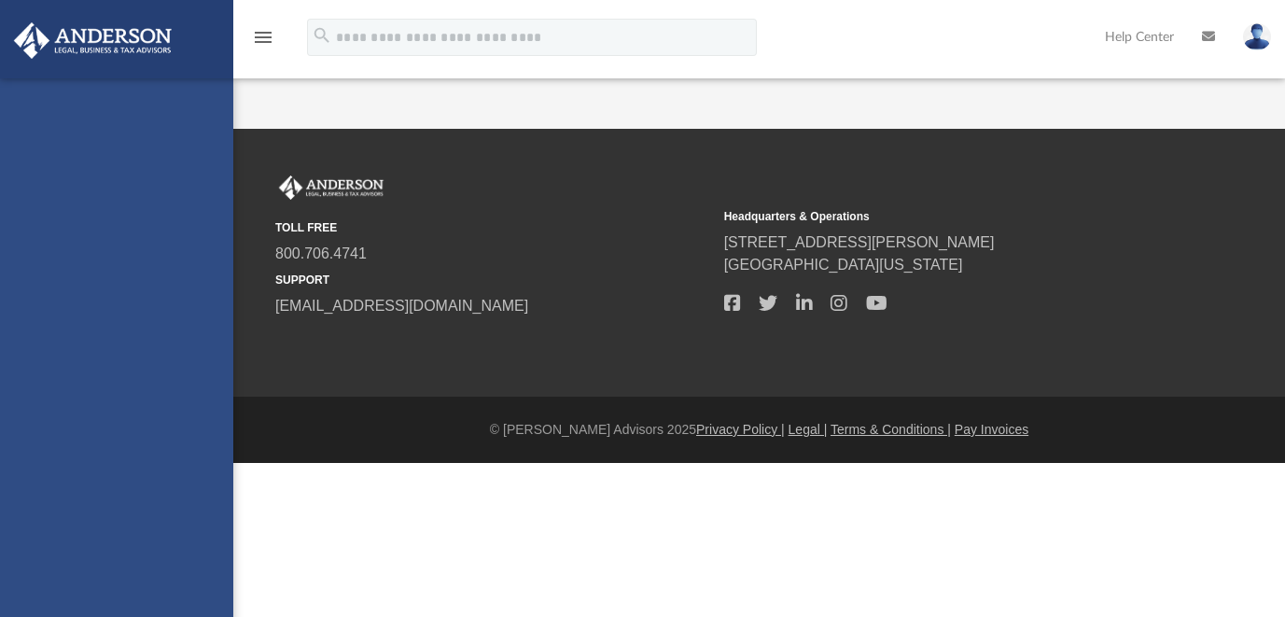 The width and height of the screenshot is (1285, 617). Describe the element at coordinates (942, 217) in the screenshot. I see `small: Headquarters & Operations` at that location.